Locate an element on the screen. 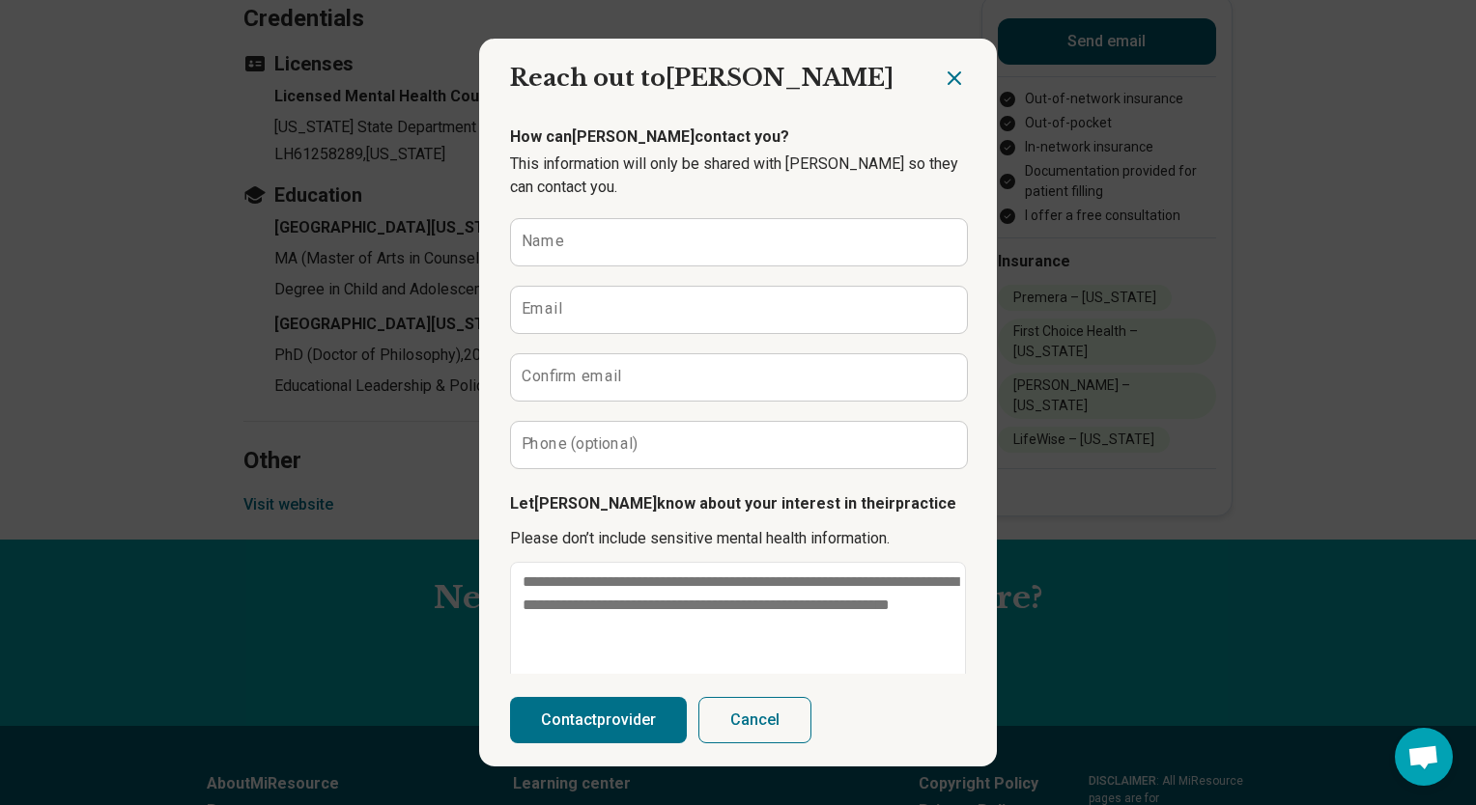  label: Phone (optional) is located at coordinates (579, 444).